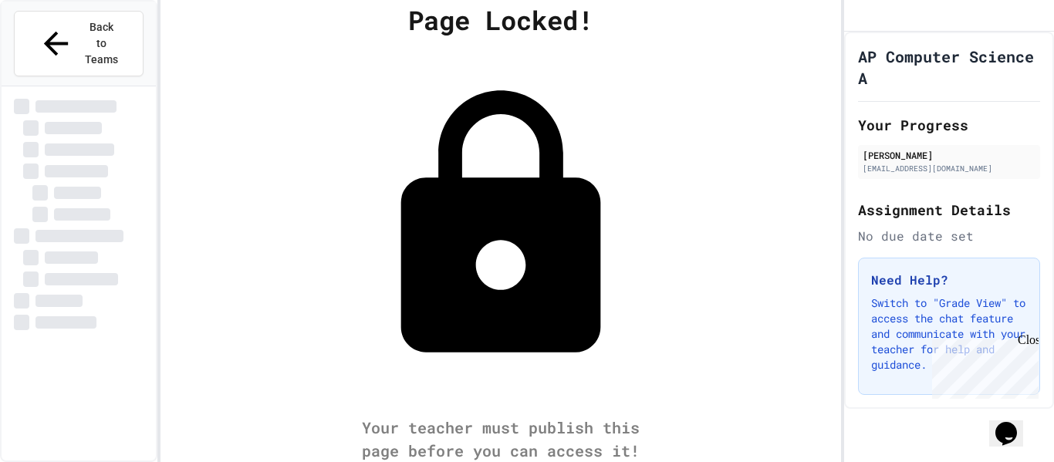 The width and height of the screenshot is (1054, 462). I want to click on h2: Your Progress, so click(949, 125).